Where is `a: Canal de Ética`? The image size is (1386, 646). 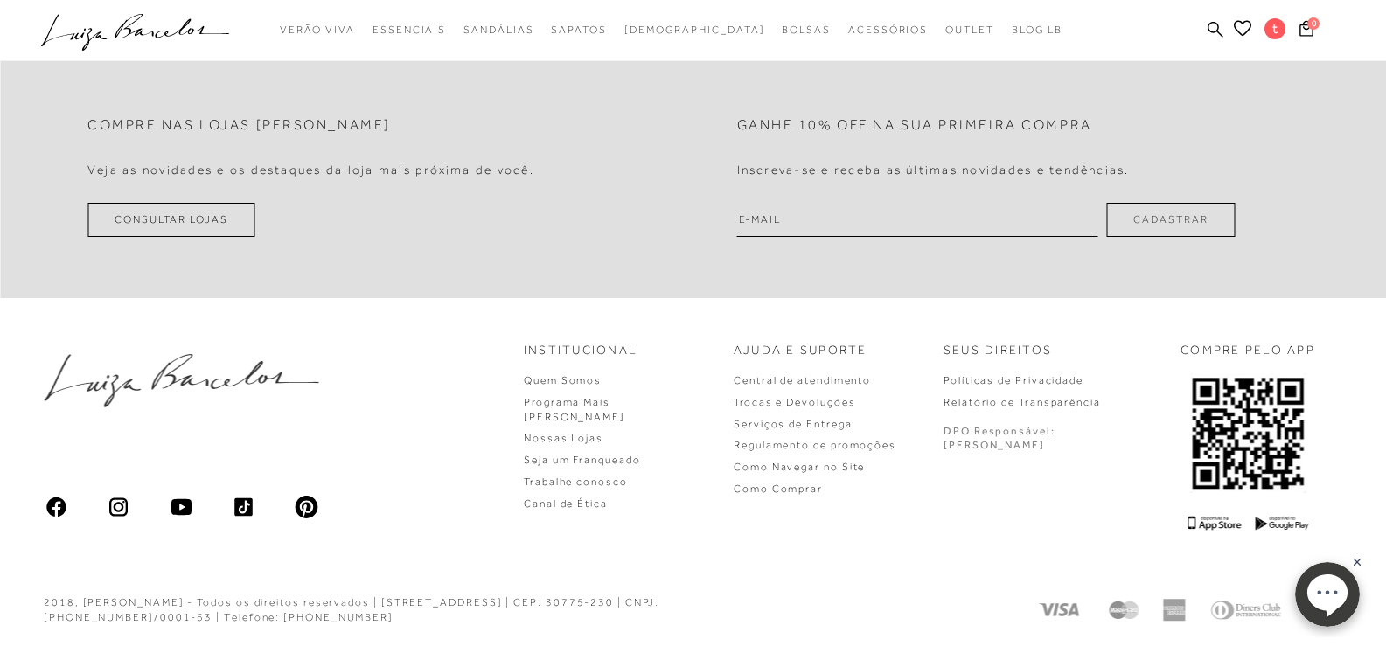 a: Canal de Ética is located at coordinates (566, 504).